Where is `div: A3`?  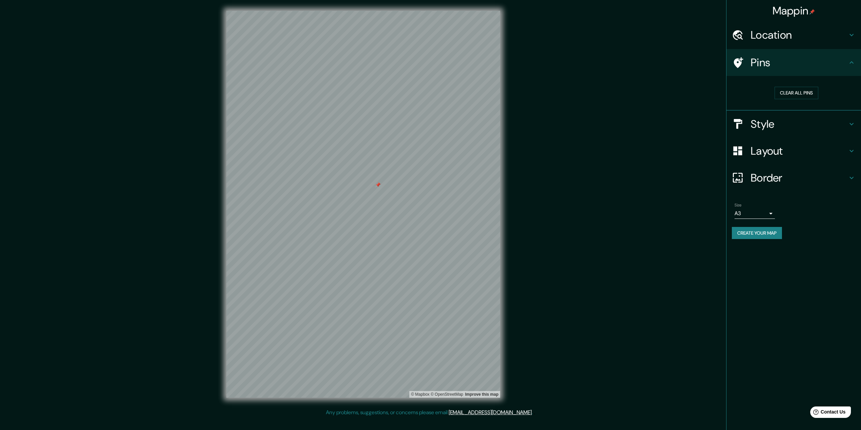
div: A3 is located at coordinates (755, 214).